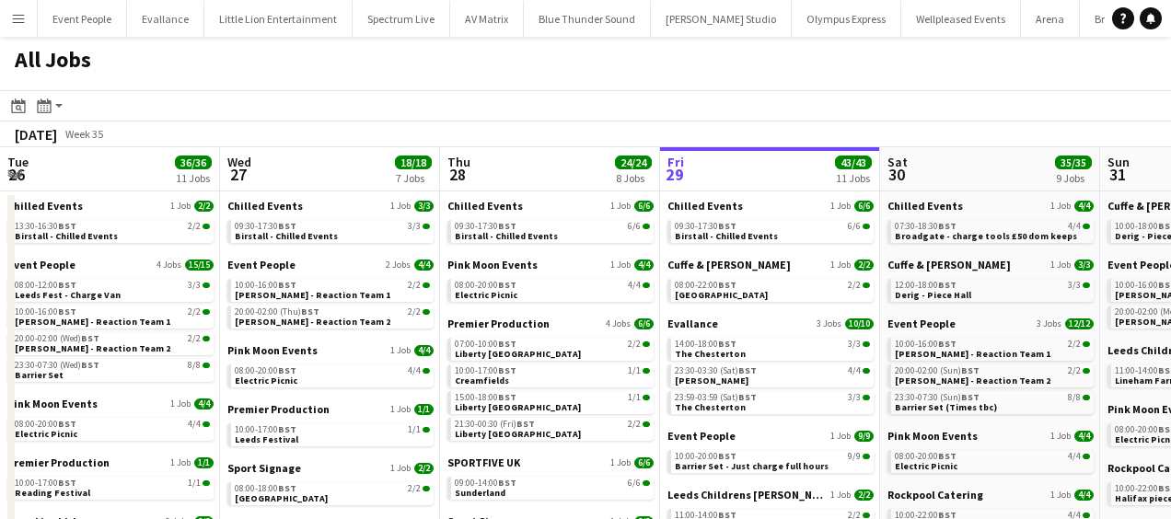 Image resolution: width=1171 pixels, height=519 pixels. Describe the element at coordinates (715, 398) in the screenshot. I see `span: 23:59-03:59 (Sat)` at that location.